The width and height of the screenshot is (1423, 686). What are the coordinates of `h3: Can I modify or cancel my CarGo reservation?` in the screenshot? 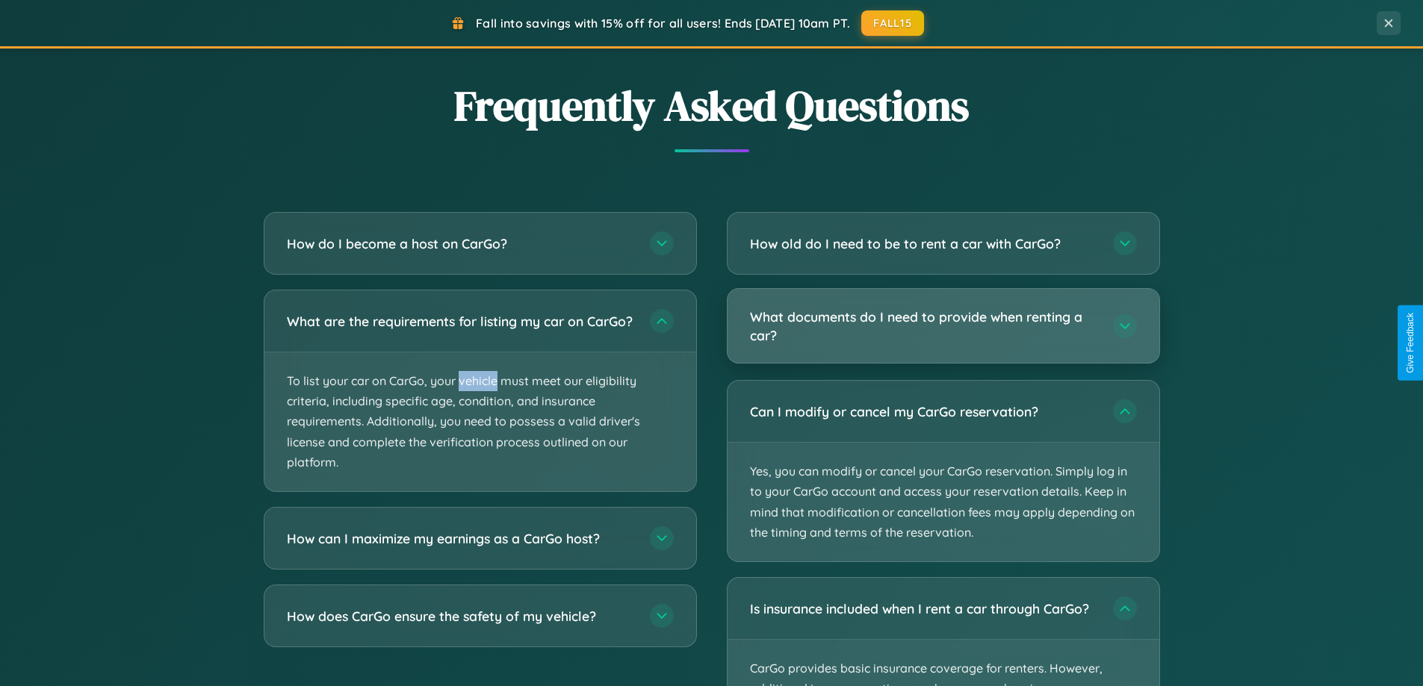 It's located at (924, 411).